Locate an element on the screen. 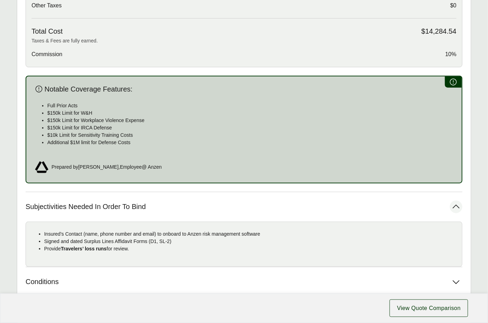 The image size is (488, 323). p: Provide for review. is located at coordinates (250, 248).